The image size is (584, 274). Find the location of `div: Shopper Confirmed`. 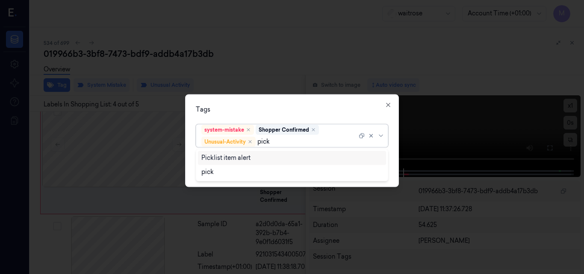

div: Shopper Confirmed is located at coordinates (284, 129).